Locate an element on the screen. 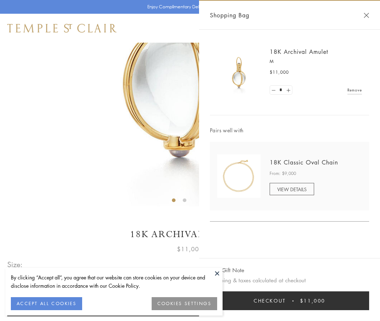 This screenshot has height=321, width=380. span: Checkout is located at coordinates (269, 301).